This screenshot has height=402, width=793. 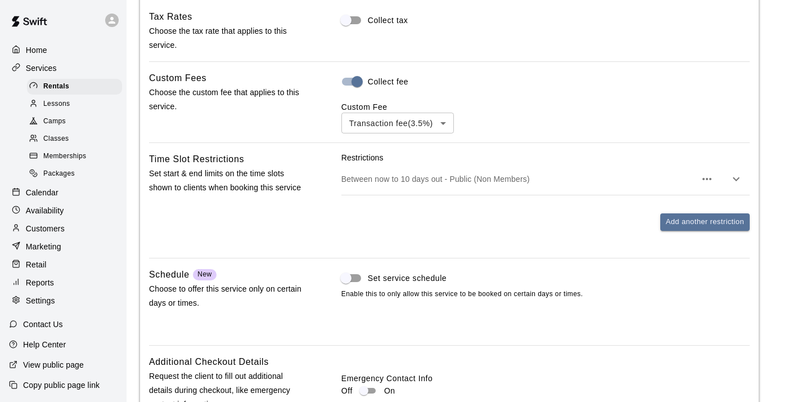 I want to click on p: View public page, so click(x=53, y=365).